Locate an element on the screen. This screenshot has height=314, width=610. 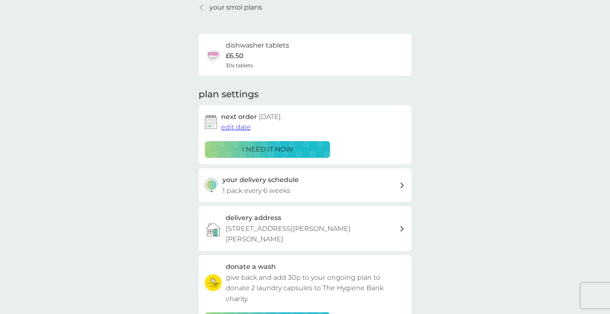
h3: your delivery schedule is located at coordinates (261, 180).